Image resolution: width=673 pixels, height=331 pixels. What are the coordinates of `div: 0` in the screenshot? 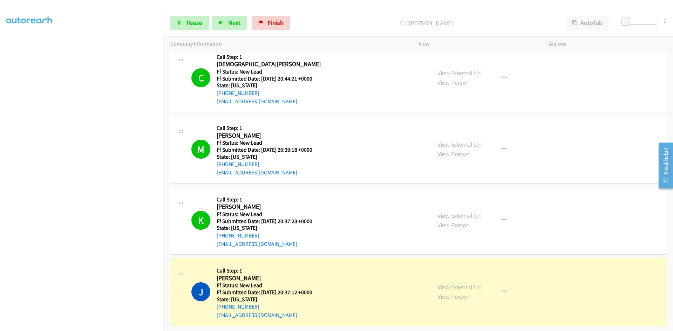 It's located at (665, 20).